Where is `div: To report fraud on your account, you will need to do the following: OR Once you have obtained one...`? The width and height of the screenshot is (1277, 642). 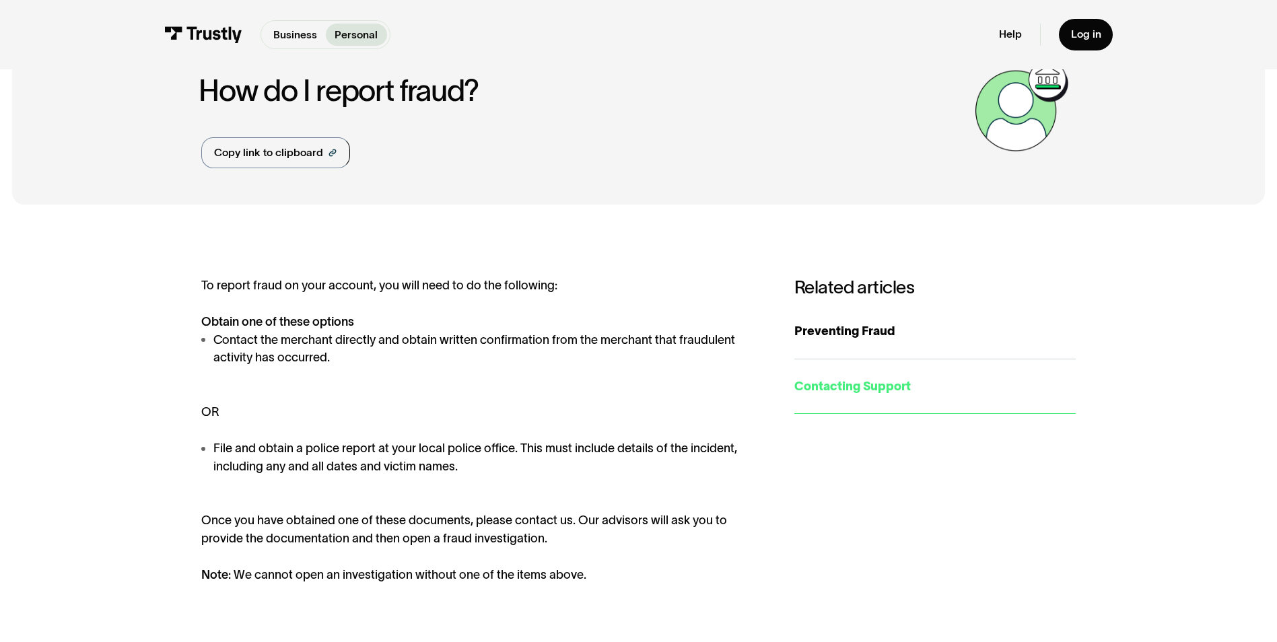 div: To report fraud on your account, you will need to do the following: OR Once you have obtained one... is located at coordinates (483, 430).